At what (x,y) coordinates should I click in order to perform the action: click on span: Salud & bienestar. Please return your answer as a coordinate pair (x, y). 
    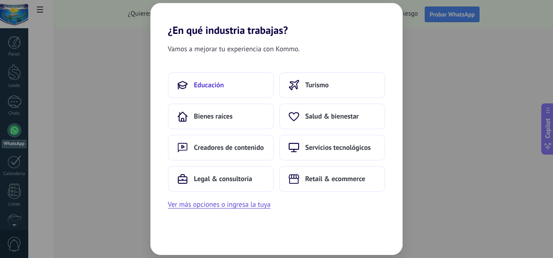
    Looking at the image, I should click on (332, 117).